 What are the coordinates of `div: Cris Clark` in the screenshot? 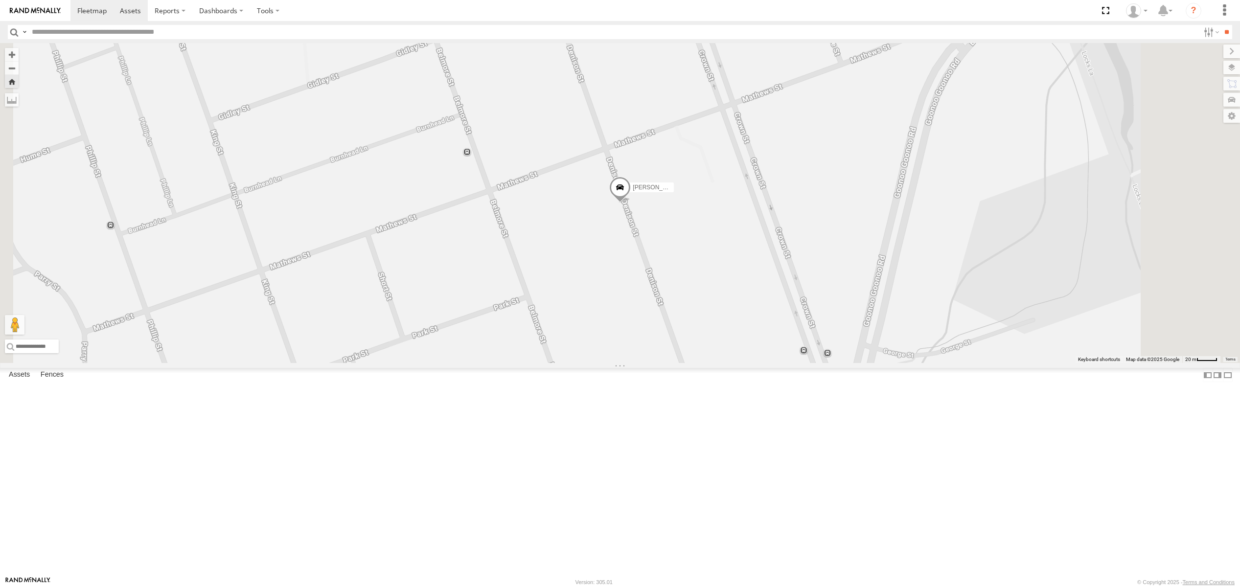 It's located at (1137, 11).